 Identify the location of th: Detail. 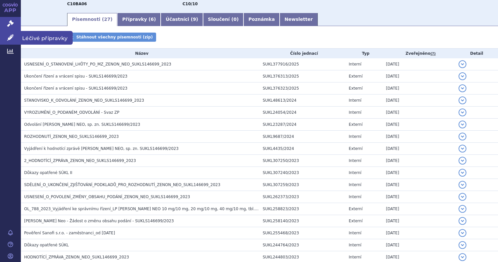
(477, 53).